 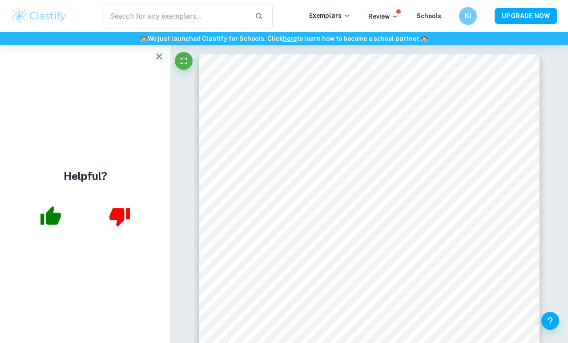 I want to click on h4: Helpful?, so click(x=85, y=176).